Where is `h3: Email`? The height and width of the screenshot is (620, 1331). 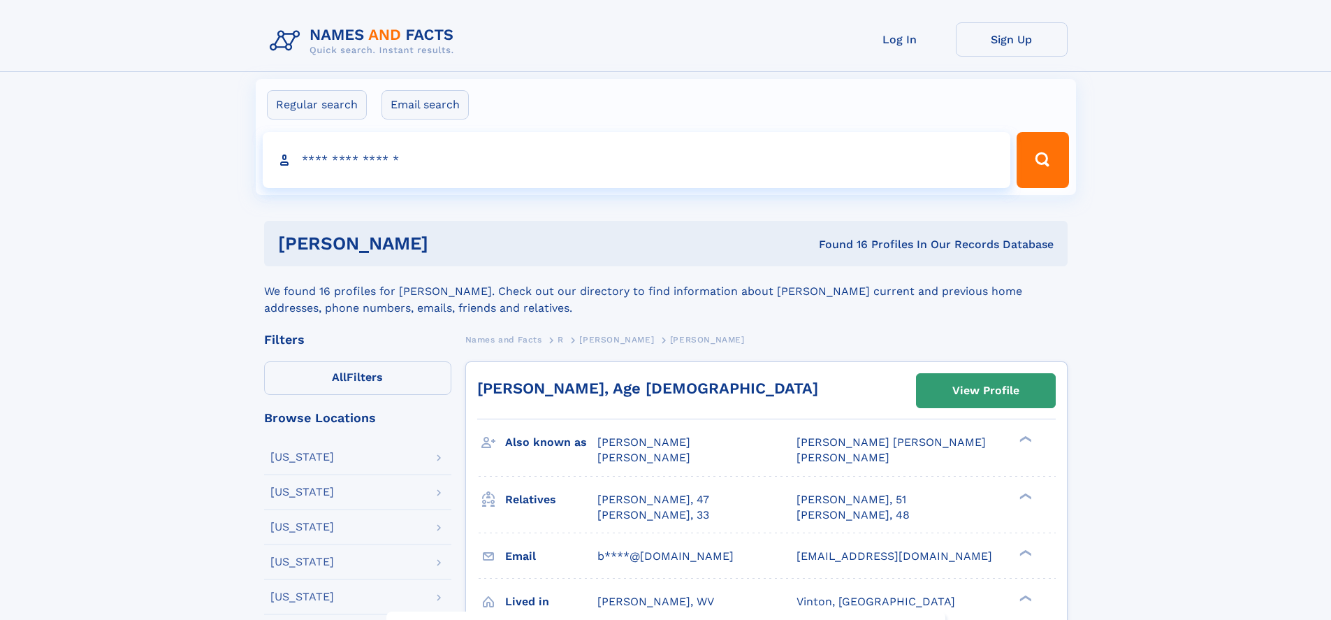 h3: Email is located at coordinates (551, 556).